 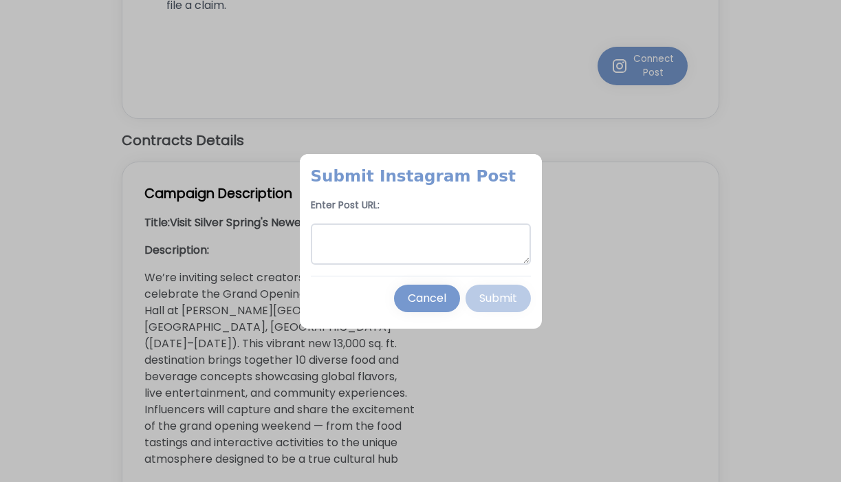 I want to click on p: Submit Instagram Post, so click(x=421, y=176).